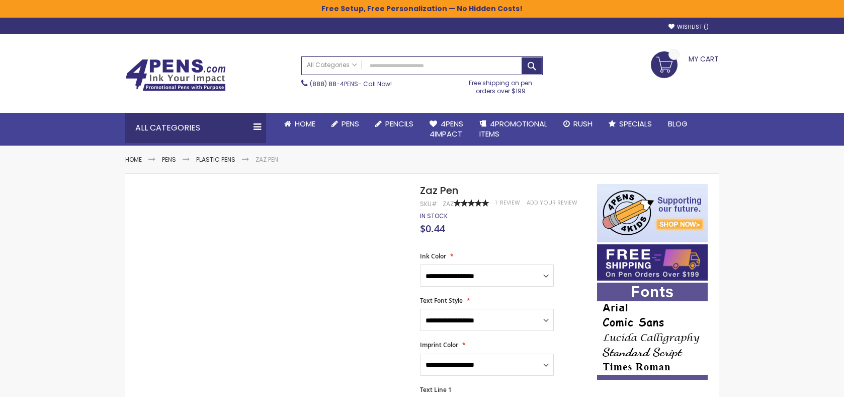 The width and height of the screenshot is (844, 397). What do you see at coordinates (653, 213) in the screenshot?
I see `img: 4pens 4 kids` at bounding box center [653, 213].